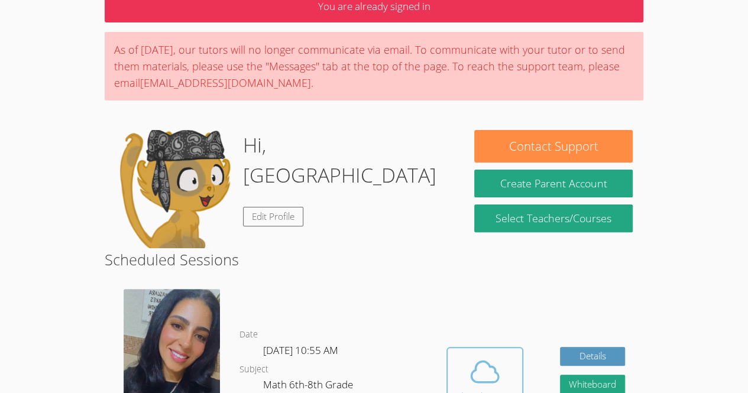 This screenshot has width=748, height=393. What do you see at coordinates (248, 334) in the screenshot?
I see `dt: Date` at bounding box center [248, 334].